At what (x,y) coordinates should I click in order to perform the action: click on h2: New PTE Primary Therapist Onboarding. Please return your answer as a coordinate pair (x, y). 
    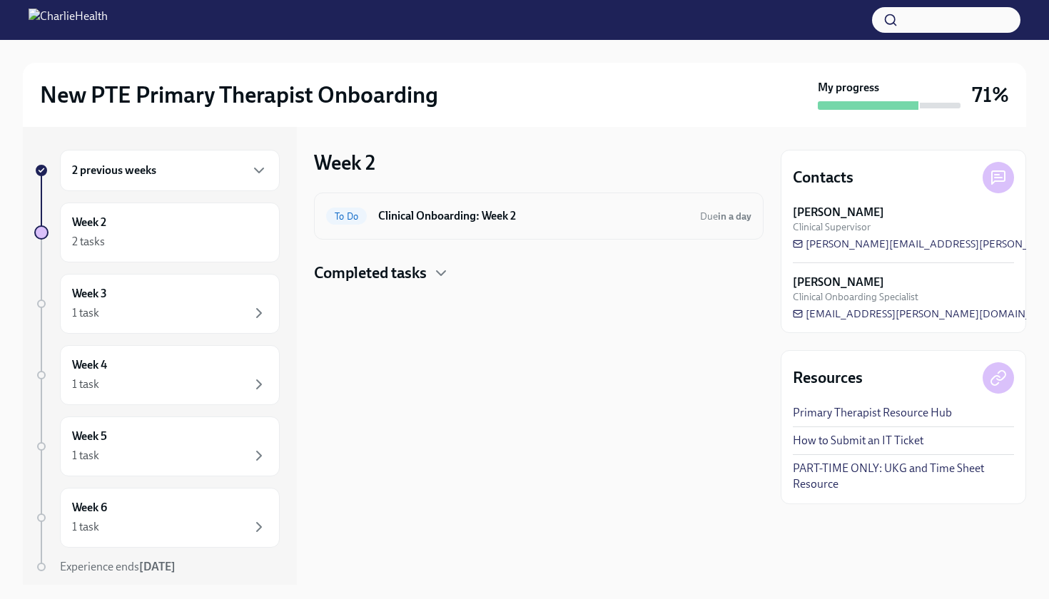
    Looking at the image, I should click on (239, 95).